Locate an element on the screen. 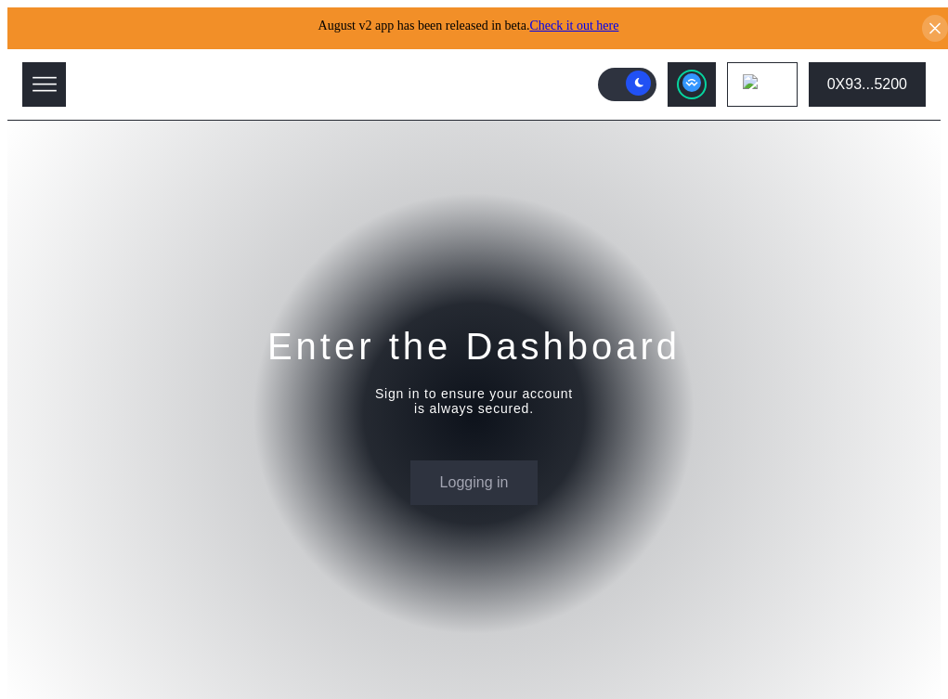  button: chain logo is located at coordinates (762, 84).